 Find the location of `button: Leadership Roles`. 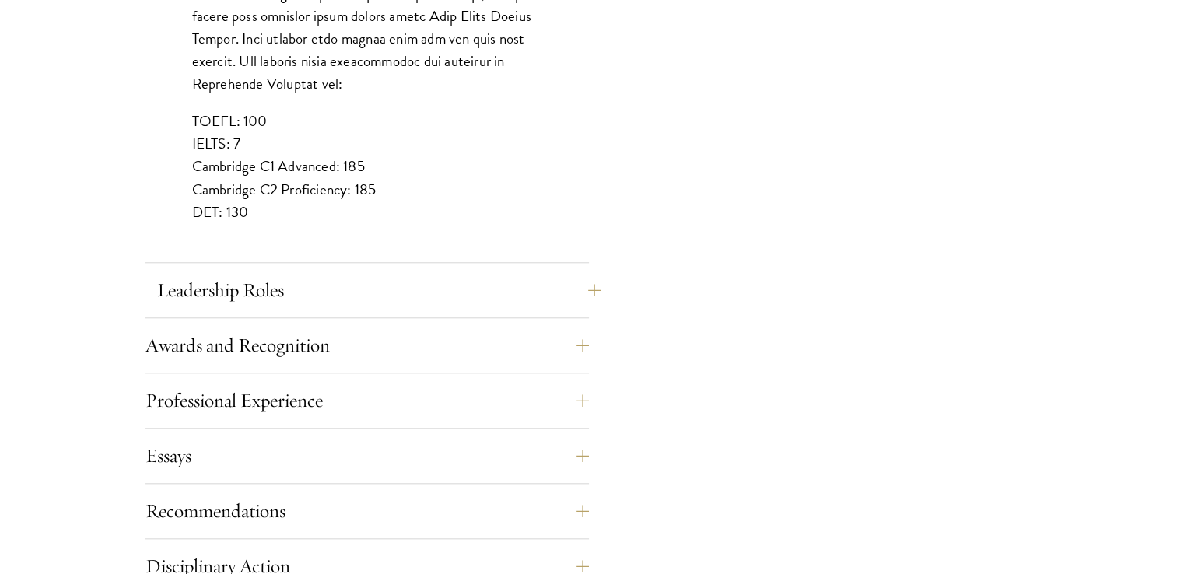

button: Leadership Roles is located at coordinates (379, 290).